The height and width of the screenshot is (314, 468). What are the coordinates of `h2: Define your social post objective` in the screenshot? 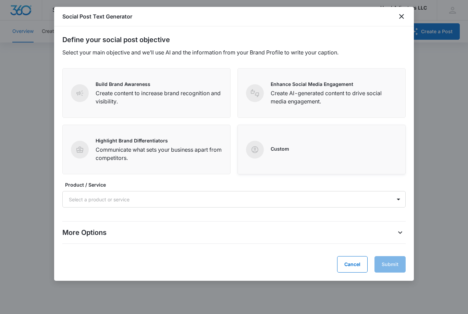 It's located at (234, 40).